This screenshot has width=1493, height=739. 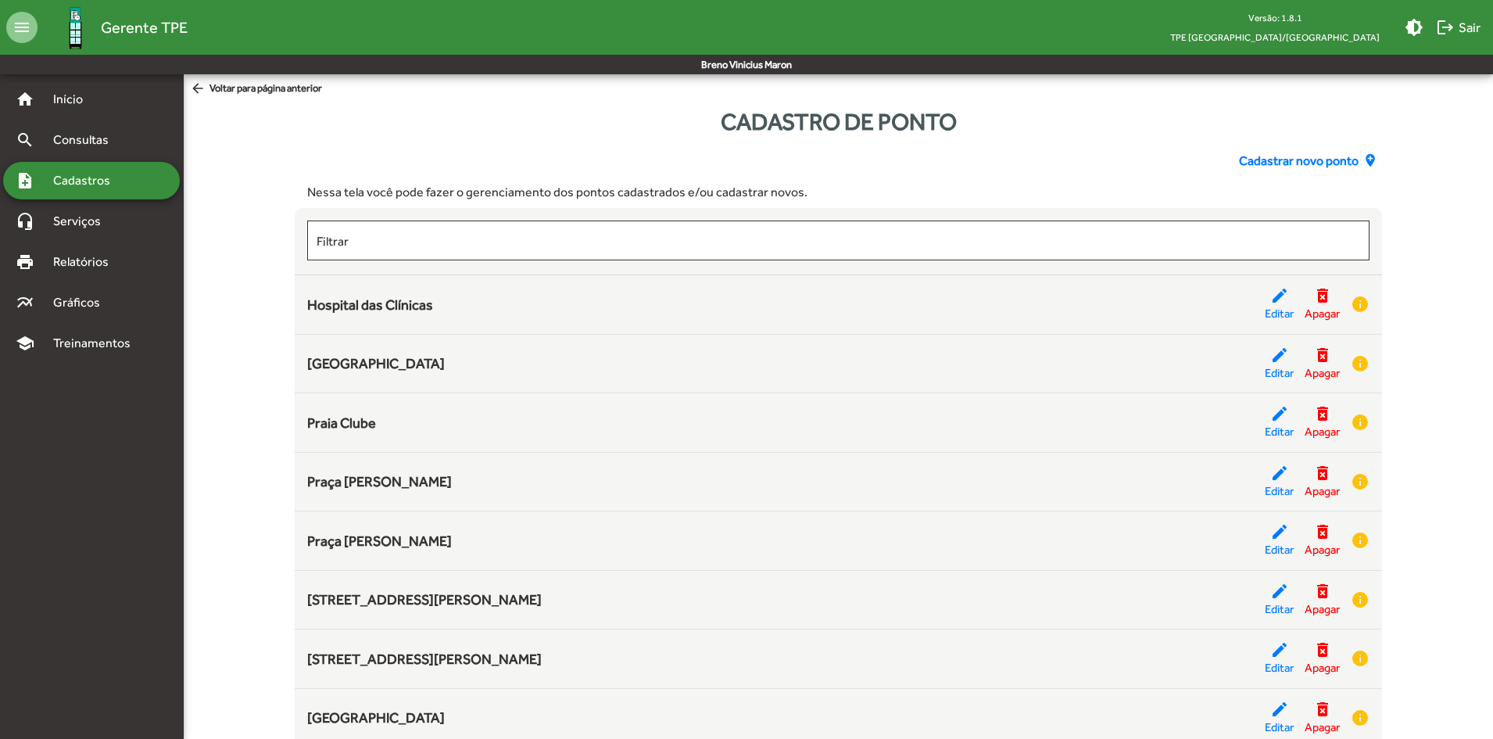 I want to click on div: Versão: 1.8.1, so click(x=1275, y=17).